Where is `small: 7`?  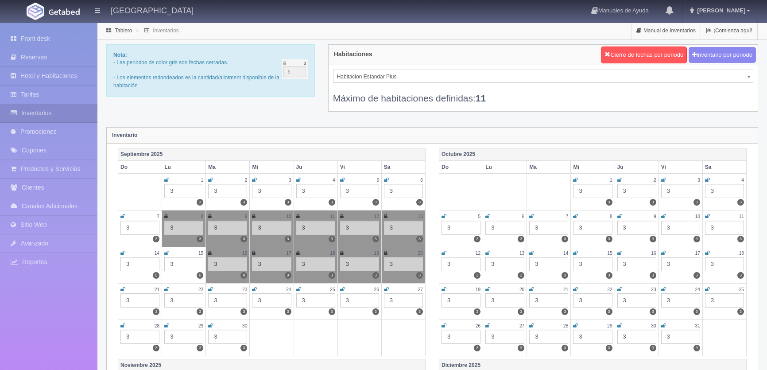 small: 7 is located at coordinates (567, 216).